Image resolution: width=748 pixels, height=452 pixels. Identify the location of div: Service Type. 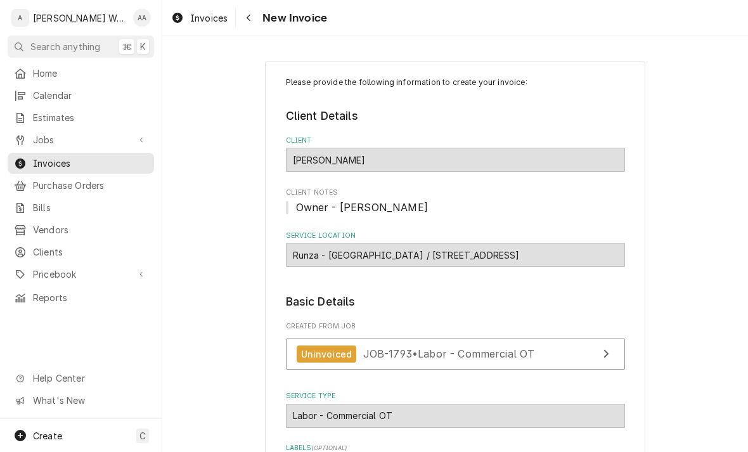
(455, 409).